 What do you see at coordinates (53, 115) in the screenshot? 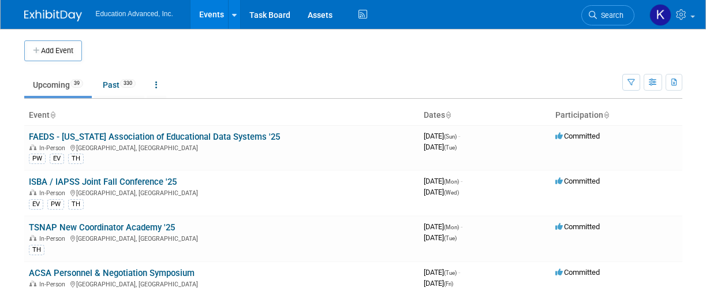
I see `a: Sort by Event Name` at bounding box center [53, 115].